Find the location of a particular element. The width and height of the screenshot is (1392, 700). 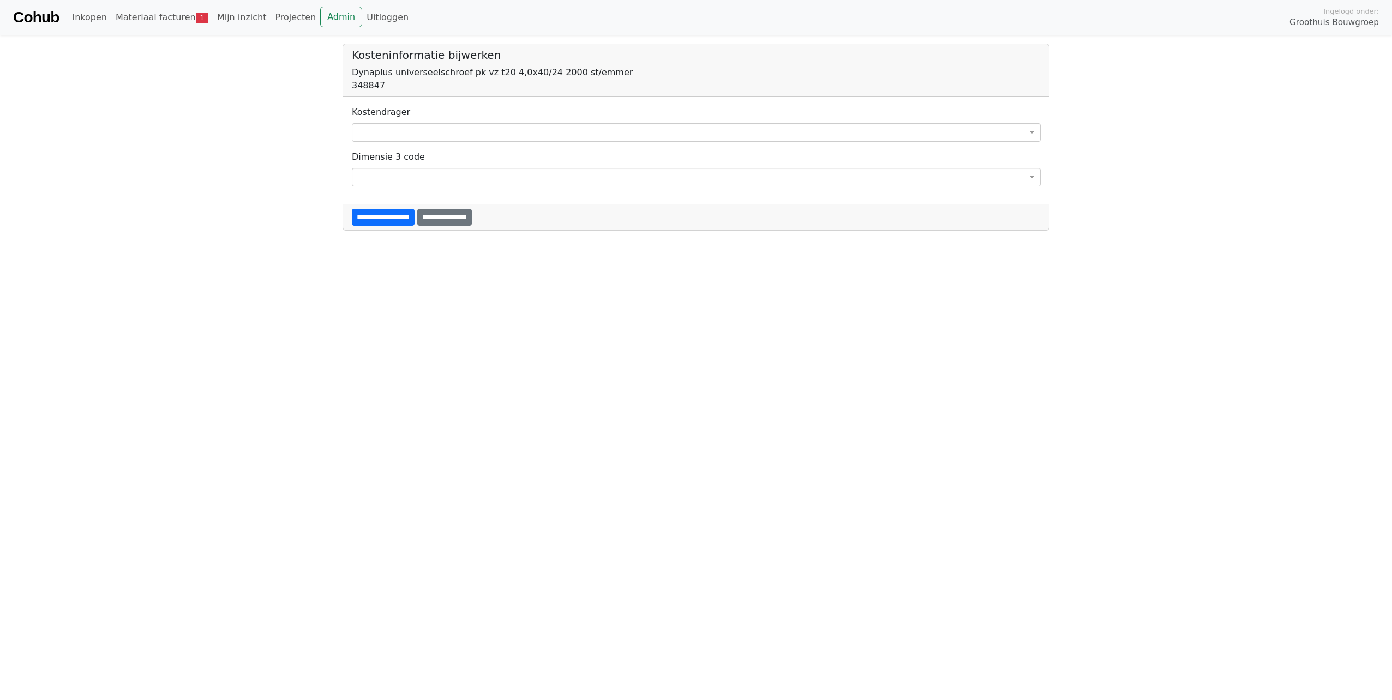

a: Admin is located at coordinates (341, 17).